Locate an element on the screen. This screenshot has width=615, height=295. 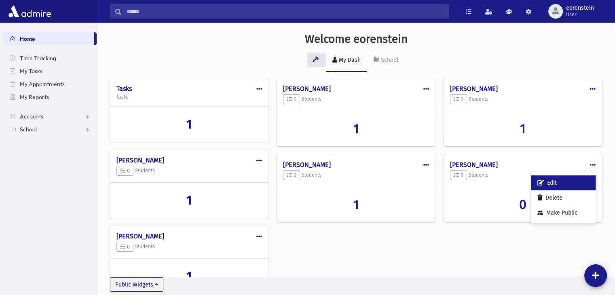
div: School is located at coordinates (389, 60).